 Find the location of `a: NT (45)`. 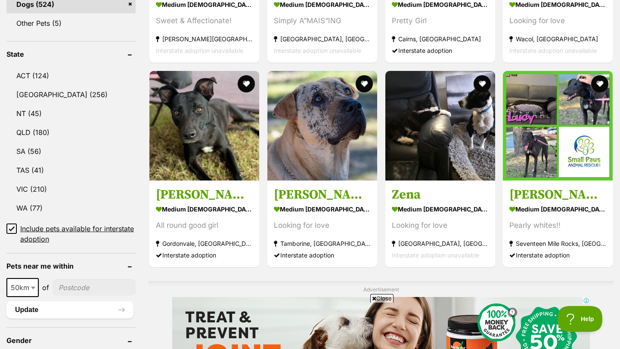

a: NT (45) is located at coordinates (71, 114).